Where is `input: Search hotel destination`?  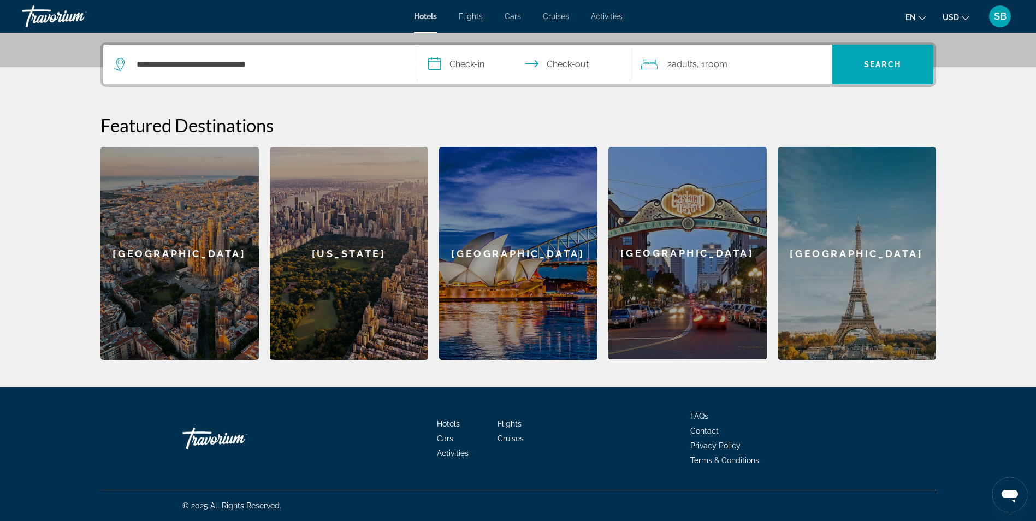 input: Search hotel destination is located at coordinates (268, 64).